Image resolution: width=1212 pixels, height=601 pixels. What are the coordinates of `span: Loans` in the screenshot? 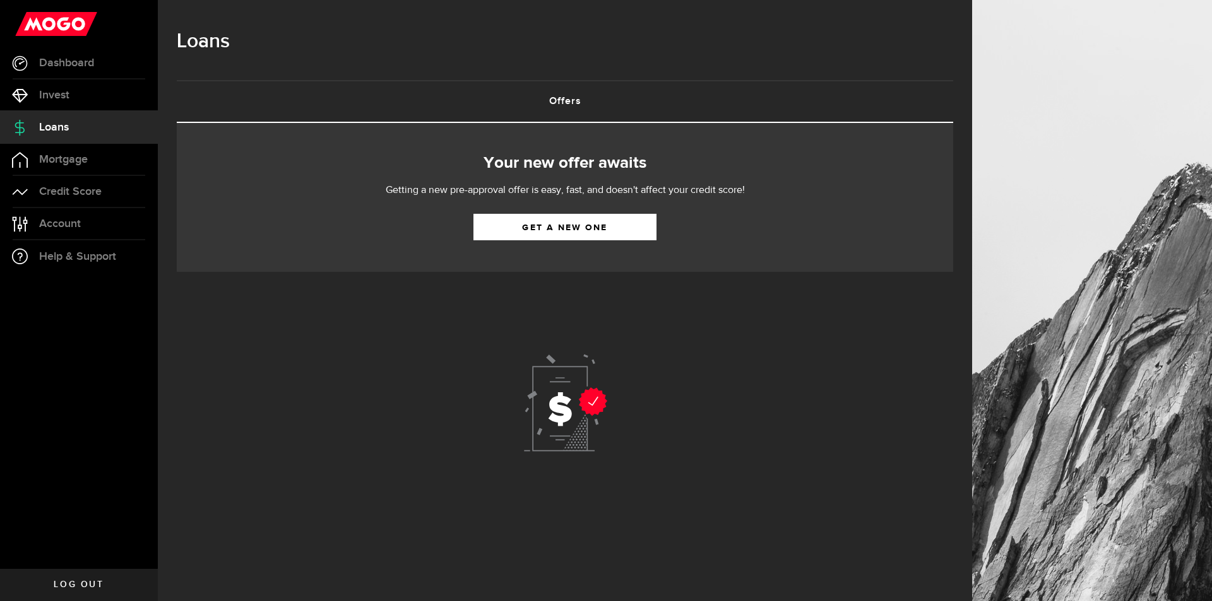 It's located at (54, 127).